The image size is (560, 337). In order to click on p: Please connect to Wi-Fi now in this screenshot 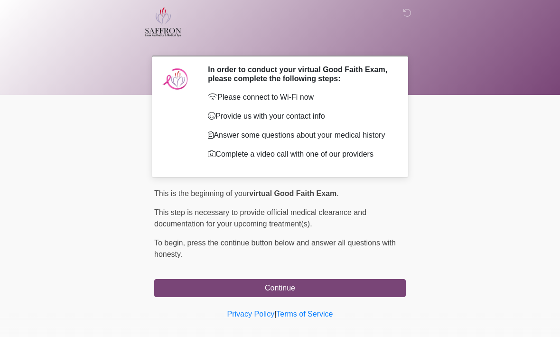, I will do `click(299, 97)`.